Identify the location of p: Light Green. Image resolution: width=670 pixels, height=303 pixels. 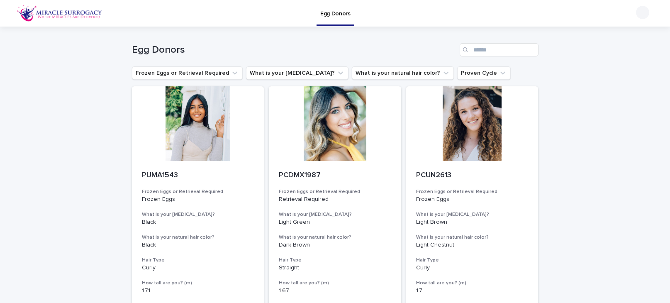
(335, 222).